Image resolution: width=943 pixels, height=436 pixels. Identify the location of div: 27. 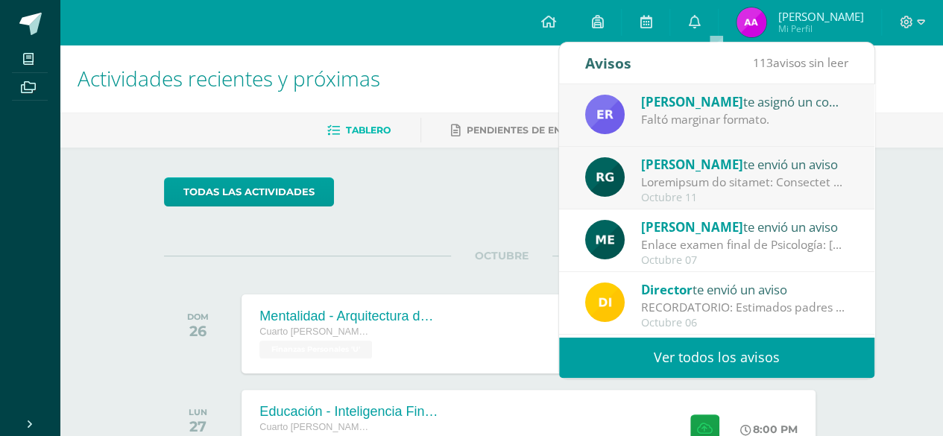
(197, 426).